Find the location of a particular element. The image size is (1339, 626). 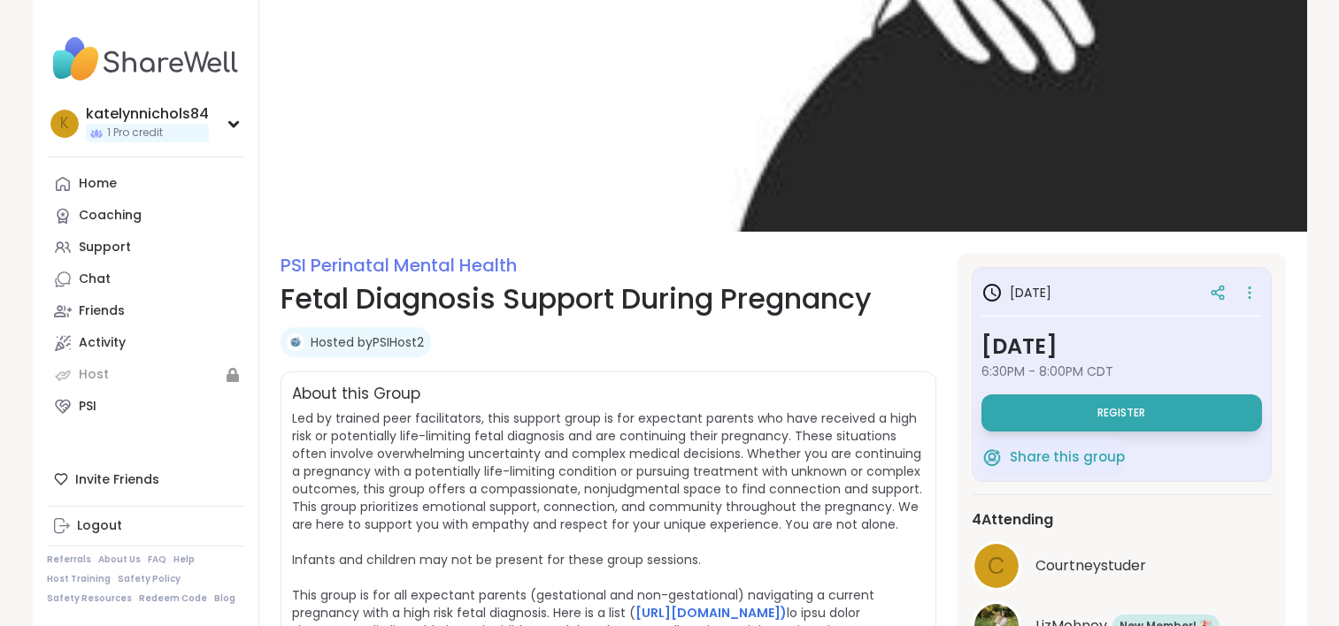

a: Support is located at coordinates (145, 248).